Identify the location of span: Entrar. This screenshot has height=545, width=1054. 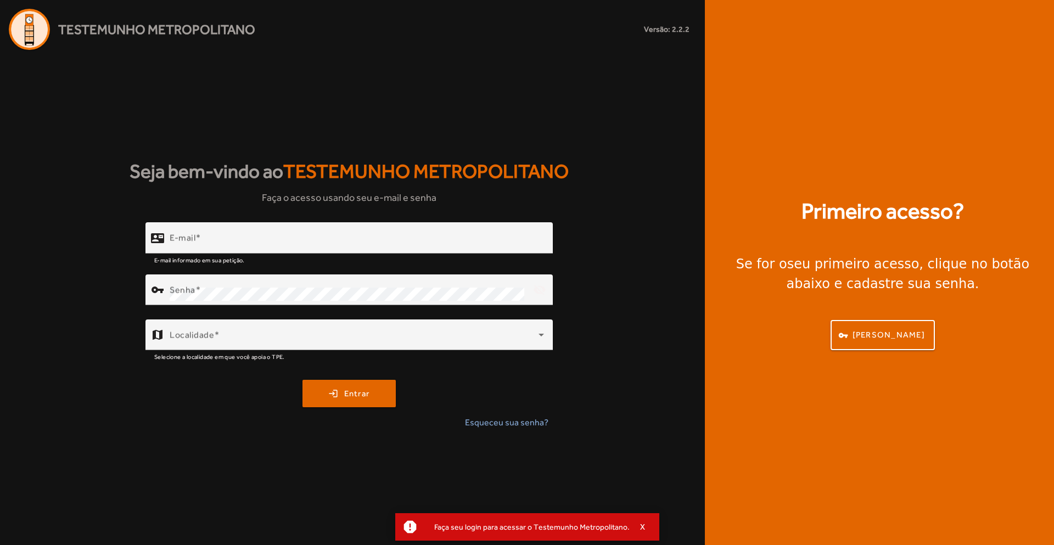
(357, 393).